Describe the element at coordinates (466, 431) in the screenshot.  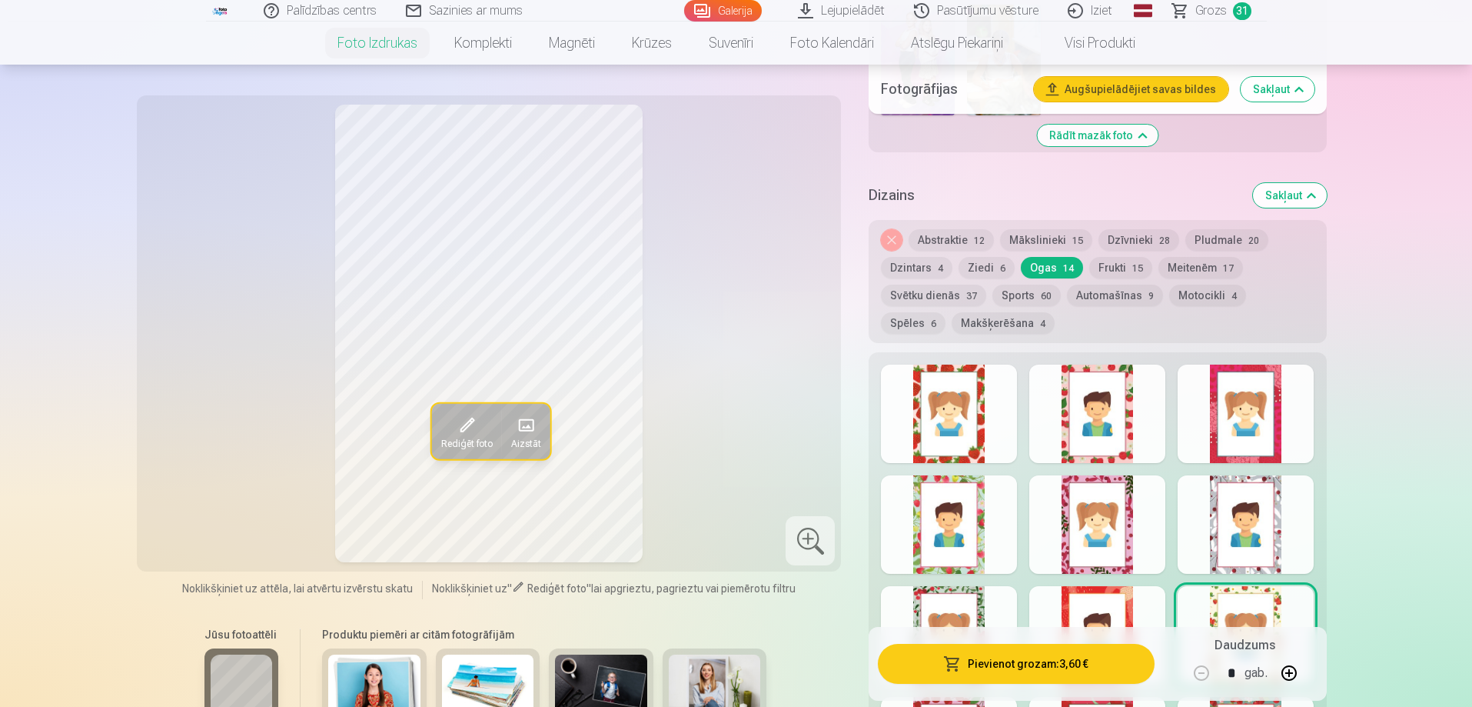
I see `button: Rediģēt foto` at that location.